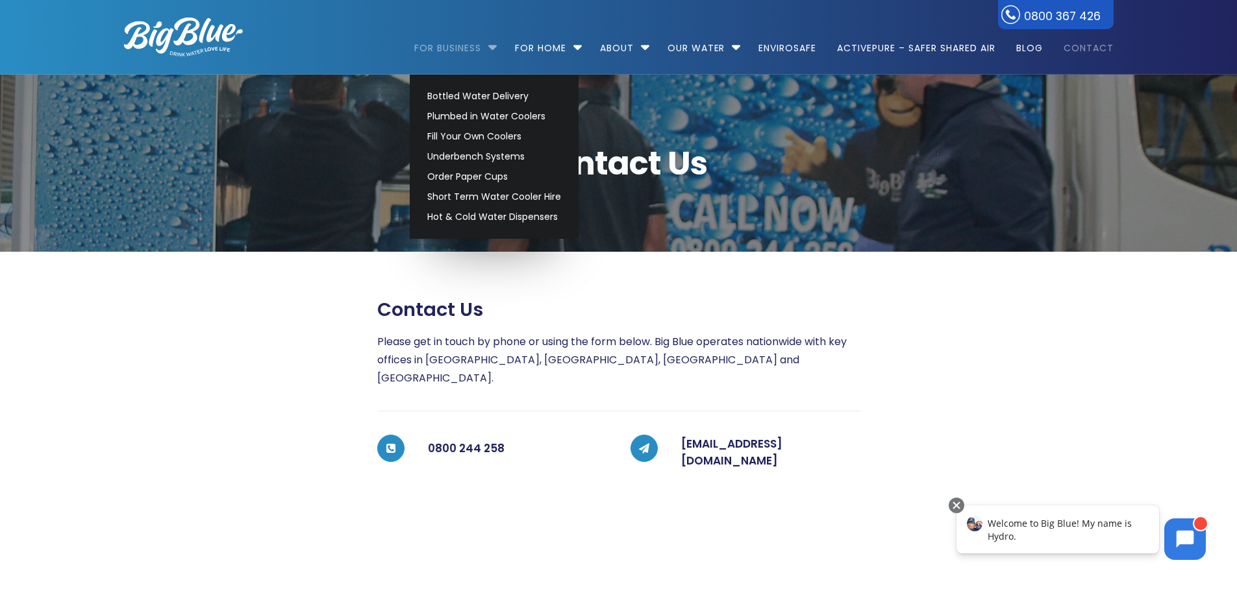 This screenshot has height=591, width=1237. Describe the element at coordinates (619, 164) in the screenshot. I see `span: Contact Us` at that location.